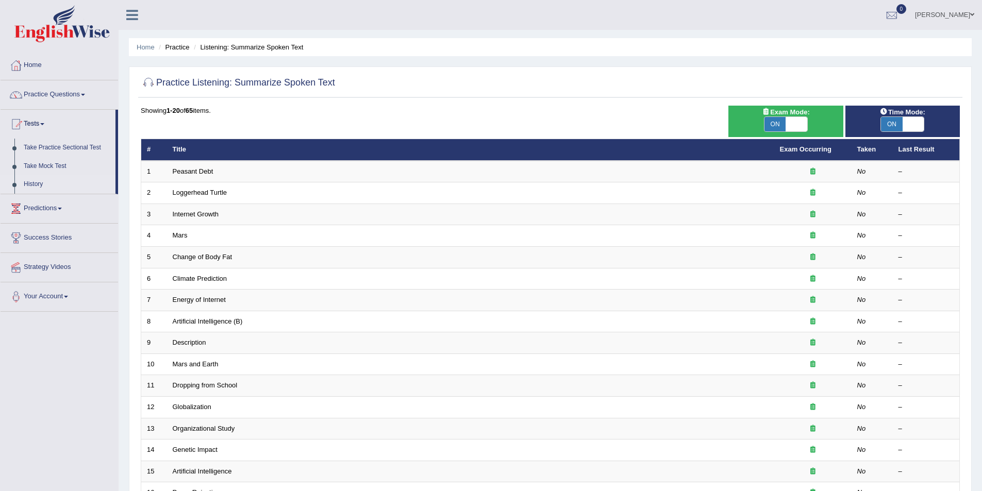 Image resolution: width=982 pixels, height=491 pixels. Describe the element at coordinates (192, 407) in the screenshot. I see `a: Globalization` at that location.